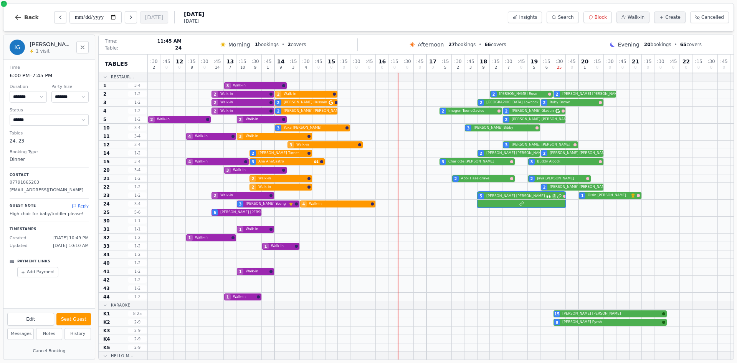 This screenshot has height=363, width=737. What do you see at coordinates (106, 246) in the screenshot?
I see `span: 33` at bounding box center [106, 246].